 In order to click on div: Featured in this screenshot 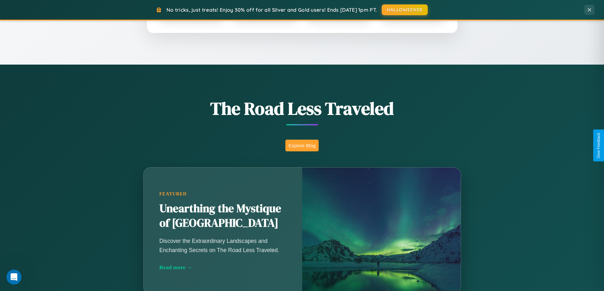, I will do `click(223, 194)`.